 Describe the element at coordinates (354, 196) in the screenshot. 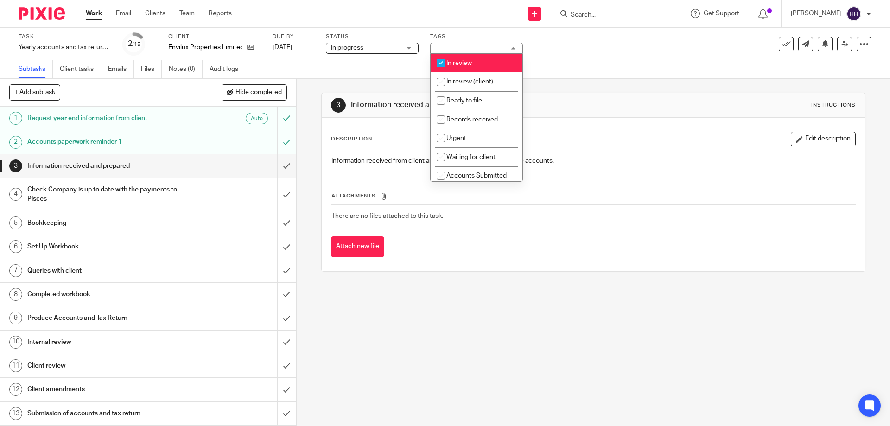

I see `span: Attachments` at that location.